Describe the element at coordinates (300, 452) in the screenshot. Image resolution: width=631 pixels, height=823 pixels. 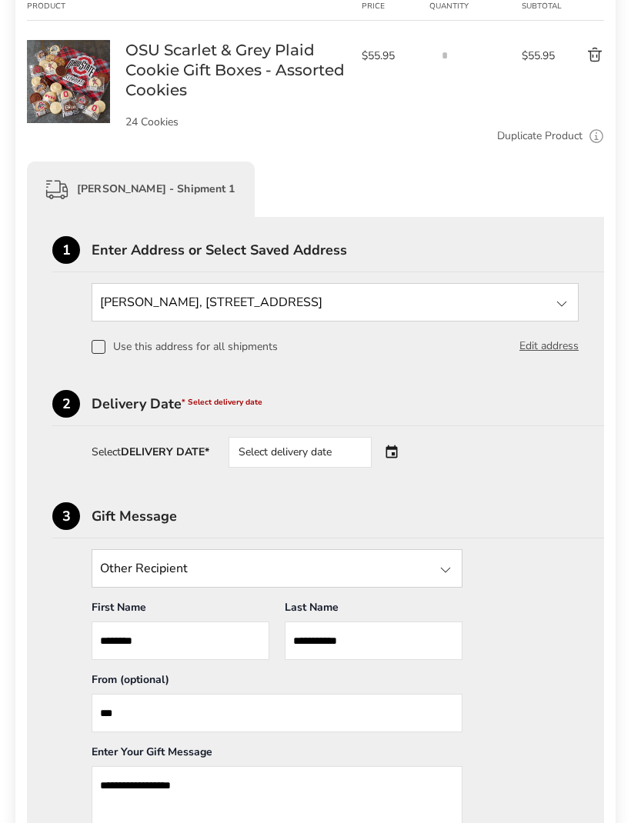
I see `div: Select delivery date` at that location.